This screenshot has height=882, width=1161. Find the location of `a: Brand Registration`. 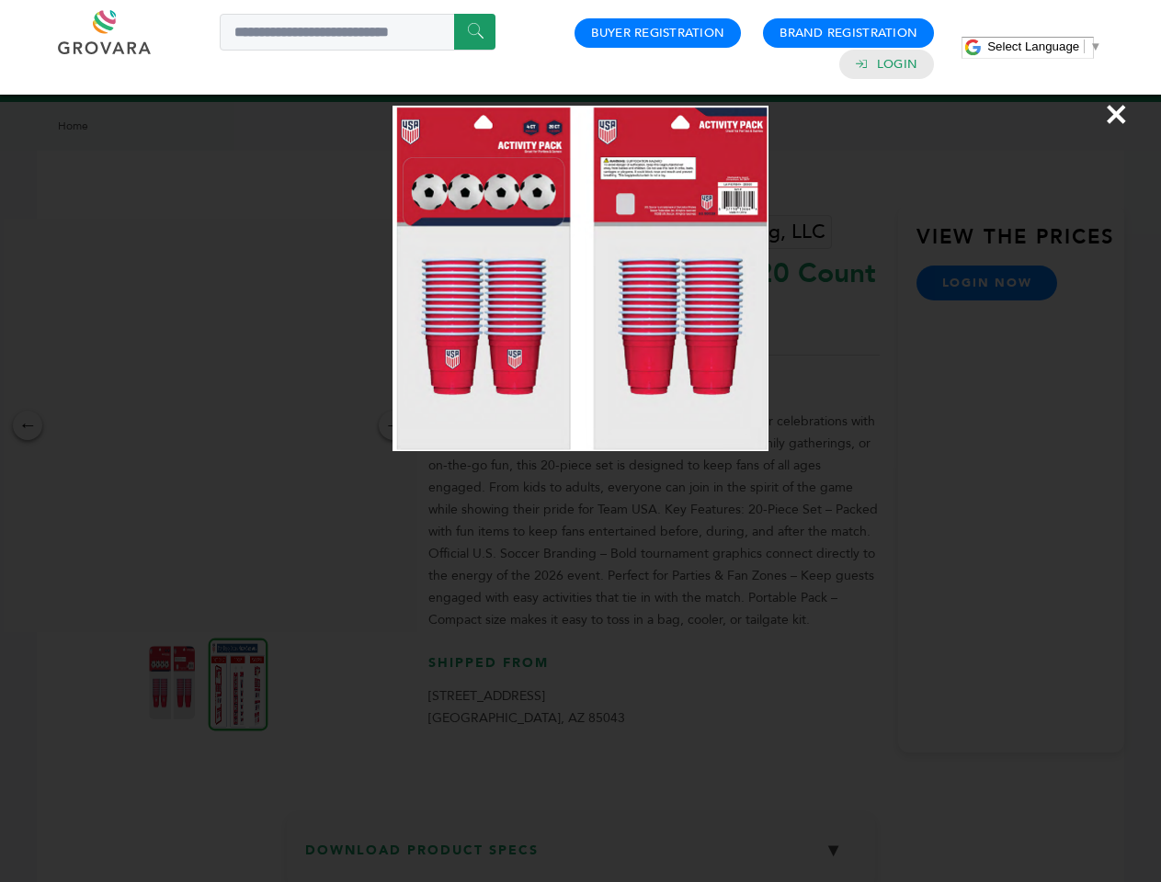

a: Brand Registration is located at coordinates (848, 33).